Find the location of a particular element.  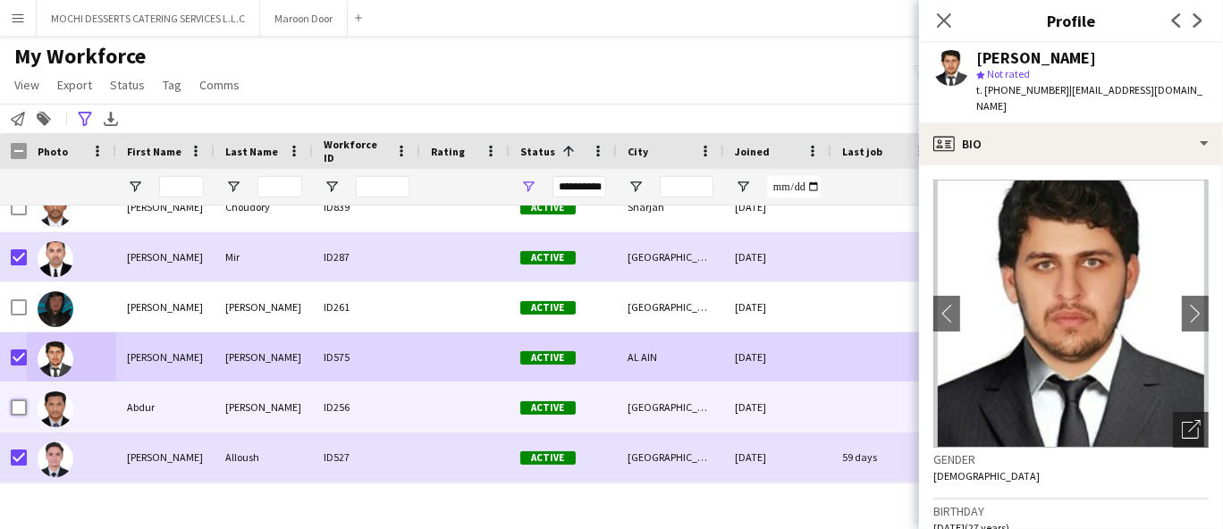

img: Abedel Rahman Alloush is located at coordinates (55, 459).